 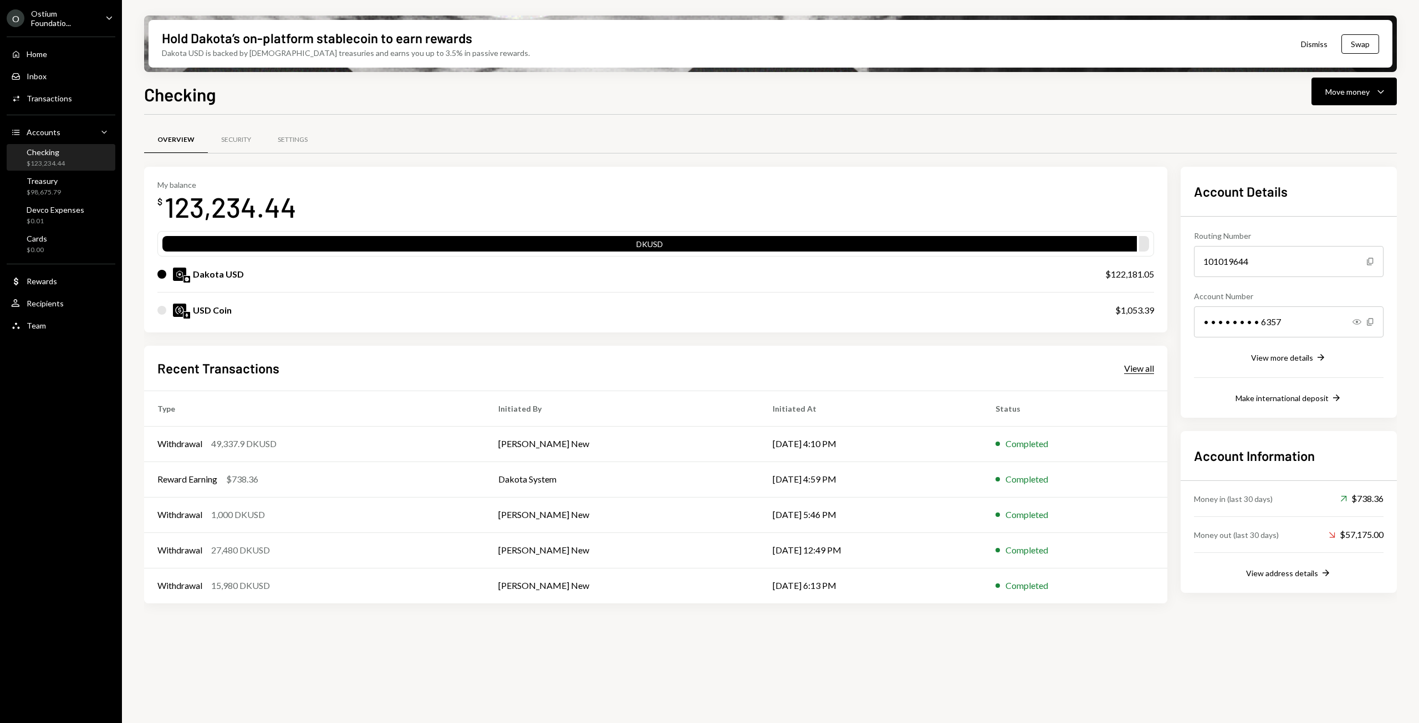 I want to click on img: DKUSD, so click(x=180, y=274).